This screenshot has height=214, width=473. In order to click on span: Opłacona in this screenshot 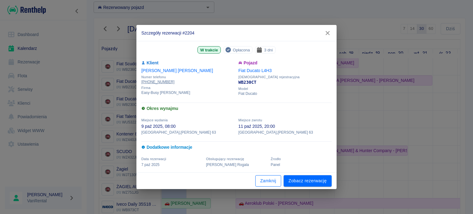, I will do `click(241, 50)`.